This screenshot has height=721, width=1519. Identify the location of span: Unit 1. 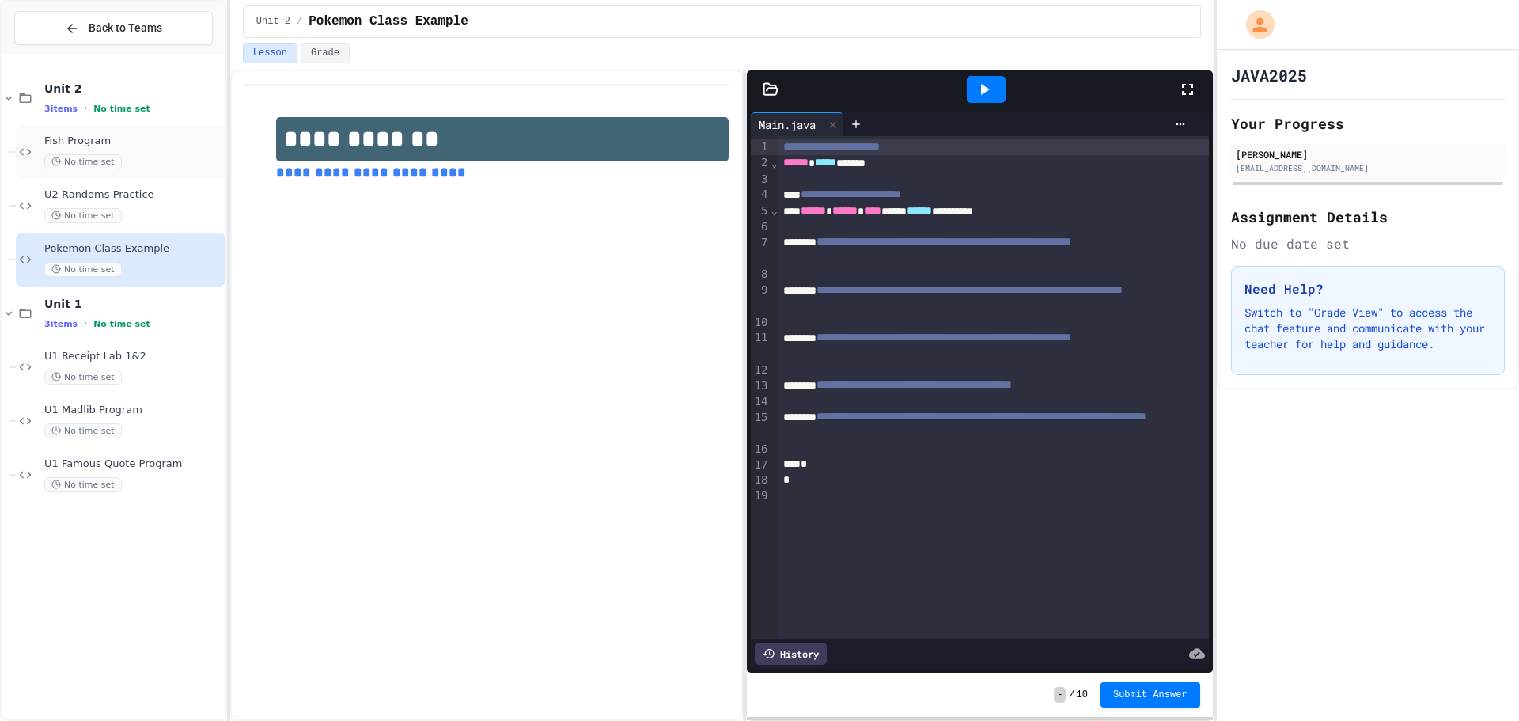
(133, 304).